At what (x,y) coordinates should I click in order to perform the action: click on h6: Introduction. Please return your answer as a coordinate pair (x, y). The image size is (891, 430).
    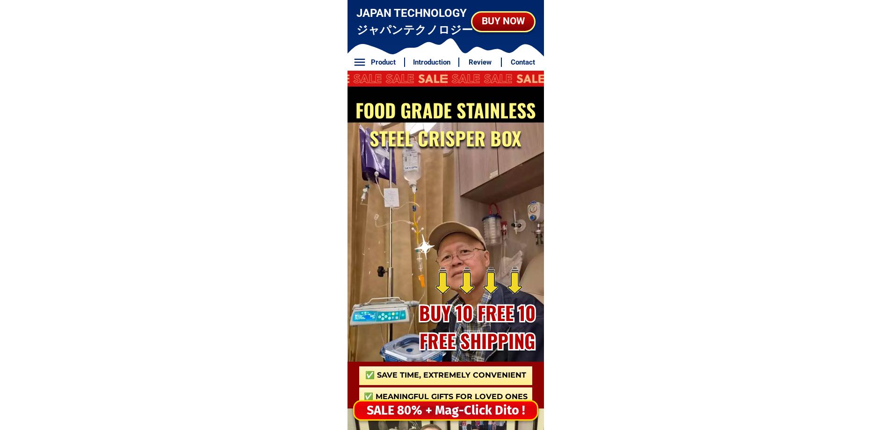
    Looking at the image, I should click on (431, 62).